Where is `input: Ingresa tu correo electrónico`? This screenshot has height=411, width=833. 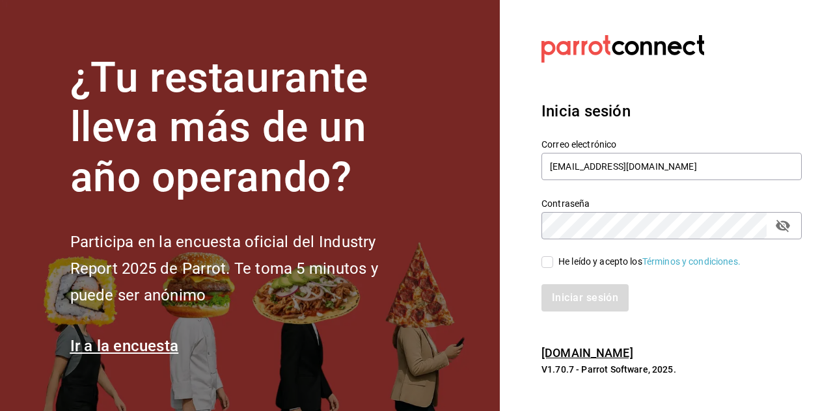
input: Ingresa tu correo electrónico is located at coordinates (672, 167).